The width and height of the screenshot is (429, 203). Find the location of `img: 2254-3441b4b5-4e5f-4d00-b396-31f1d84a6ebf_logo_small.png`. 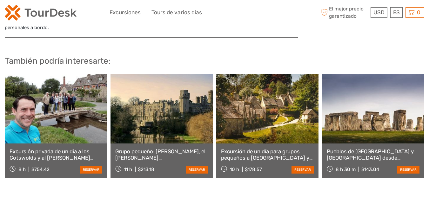

img: 2254-3441b4b5-4e5f-4d00-b396-31f1d84a6ebf_logo_small.png is located at coordinates (41, 13).